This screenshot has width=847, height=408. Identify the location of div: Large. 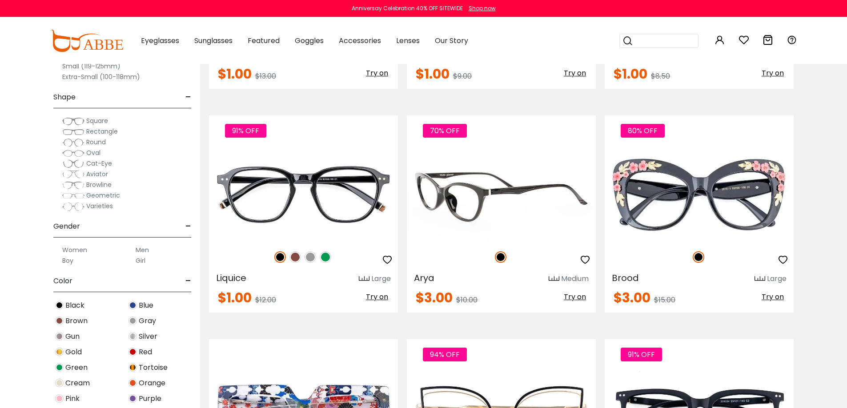
(381, 279).